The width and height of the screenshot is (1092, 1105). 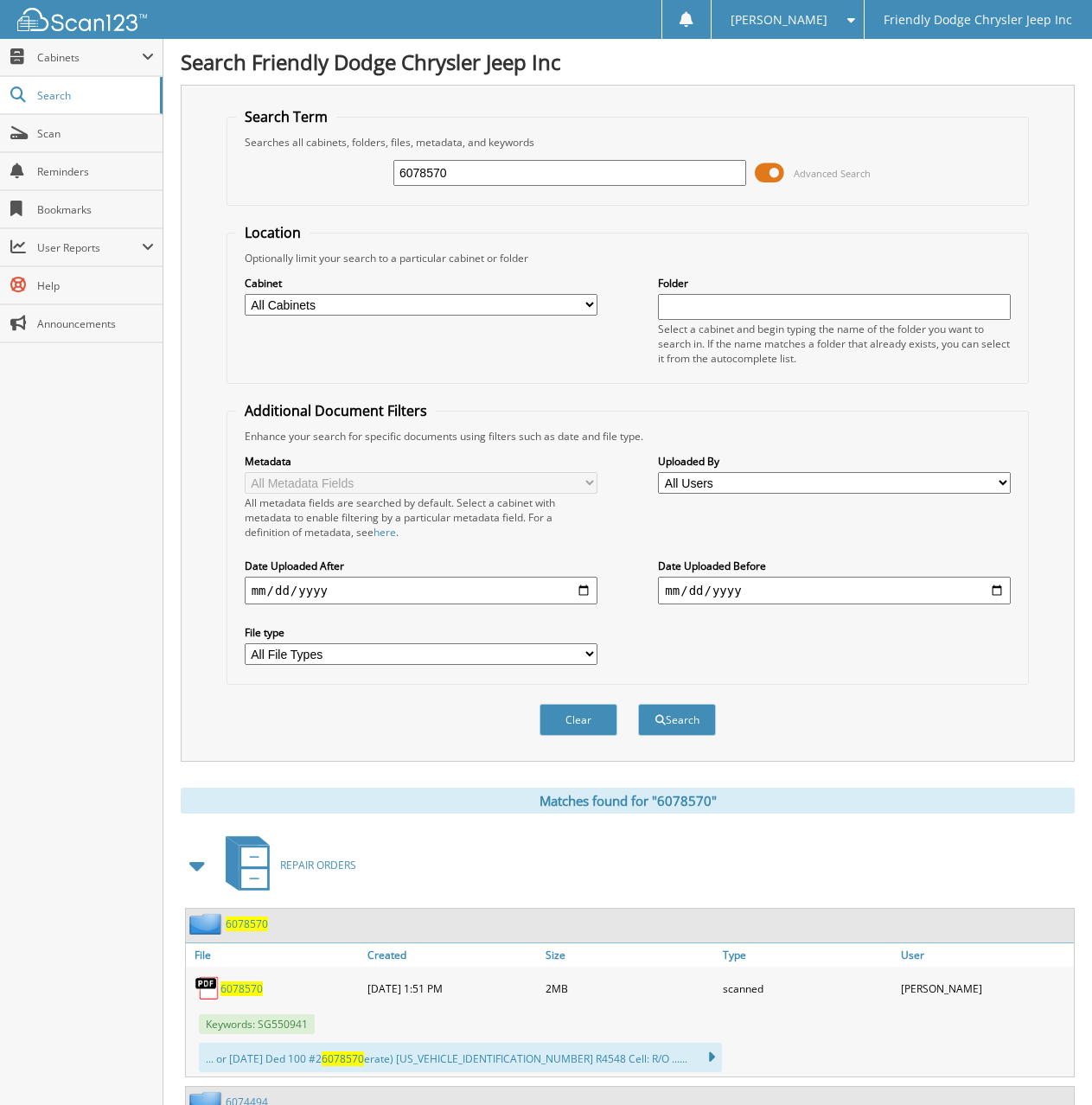 I want to click on div: scanned, so click(x=807, y=988).